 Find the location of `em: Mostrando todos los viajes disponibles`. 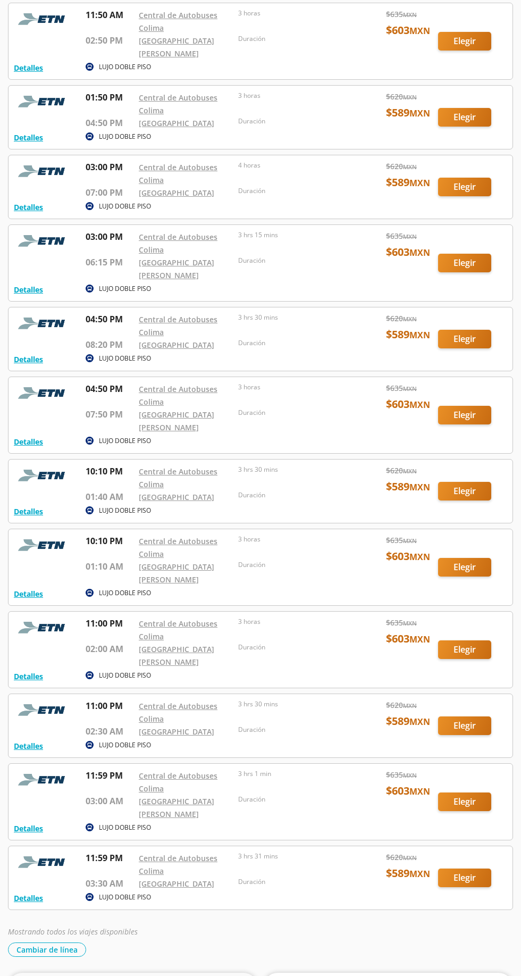

em: Mostrando todos los viajes disponibles is located at coordinates (73, 931).